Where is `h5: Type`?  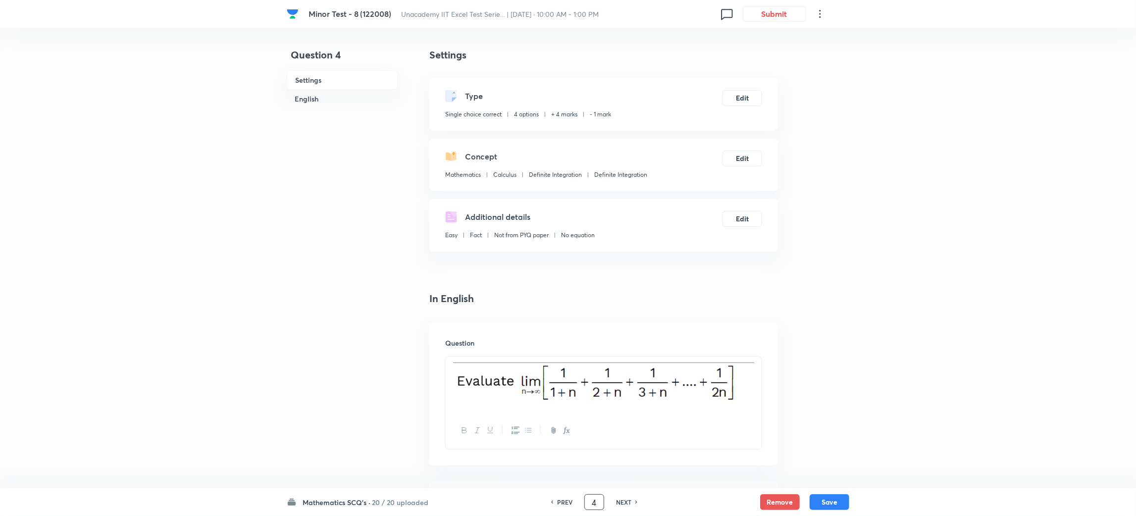
h5: Type is located at coordinates (474, 96).